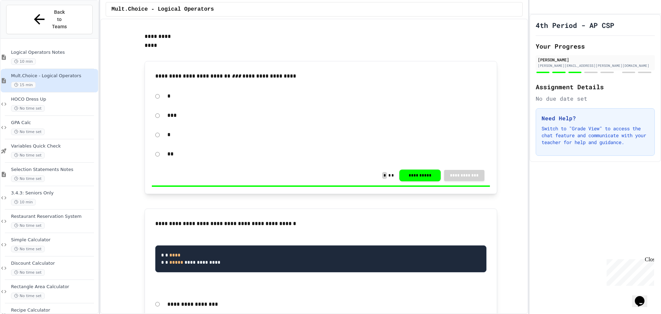 Image resolution: width=661 pixels, height=314 pixels. What do you see at coordinates (54, 193) in the screenshot?
I see `span: 3.4.3: Seniors Only` at bounding box center [54, 193].